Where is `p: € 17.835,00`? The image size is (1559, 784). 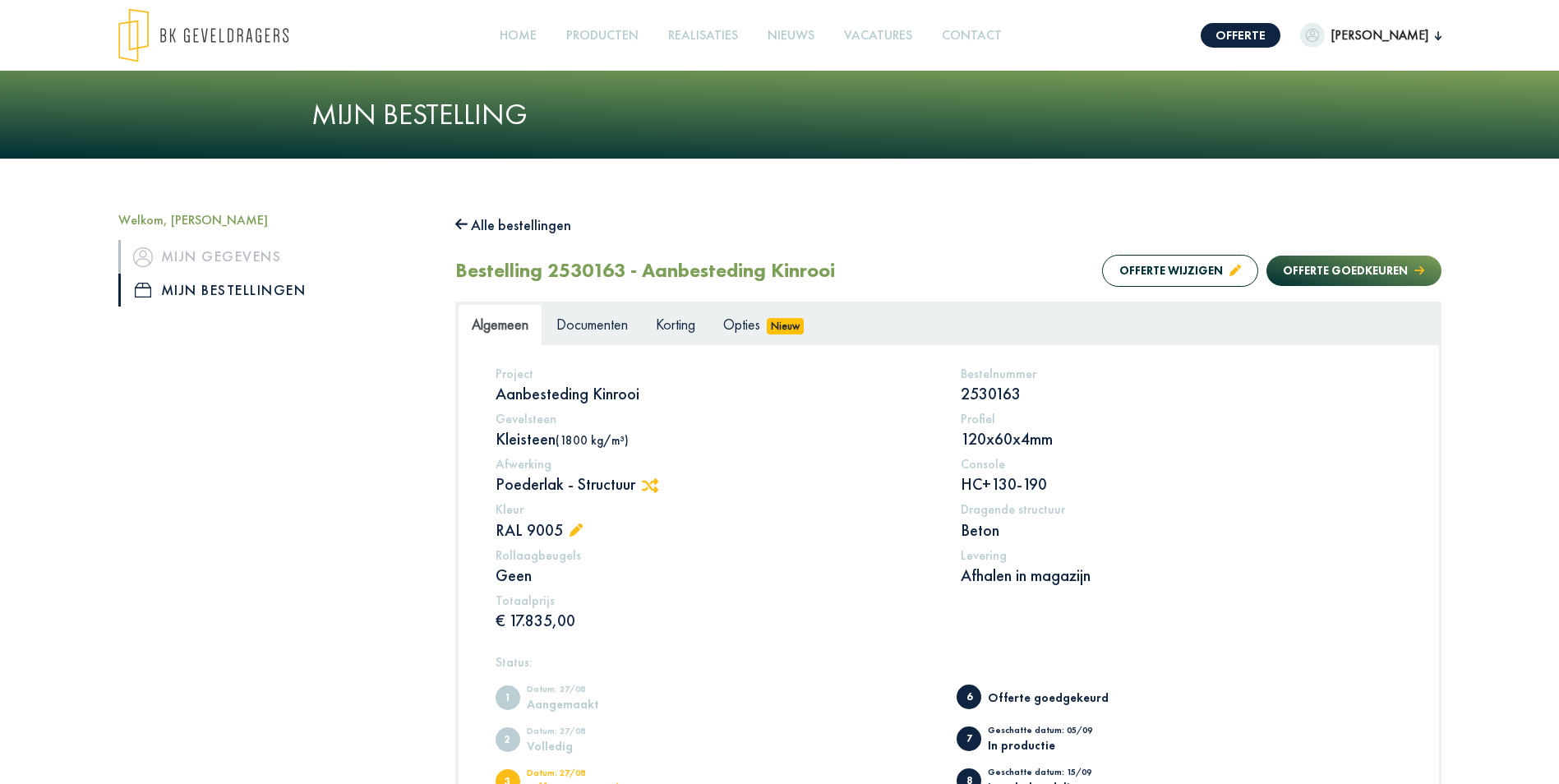 p: € 17.835,00 is located at coordinates (716, 620).